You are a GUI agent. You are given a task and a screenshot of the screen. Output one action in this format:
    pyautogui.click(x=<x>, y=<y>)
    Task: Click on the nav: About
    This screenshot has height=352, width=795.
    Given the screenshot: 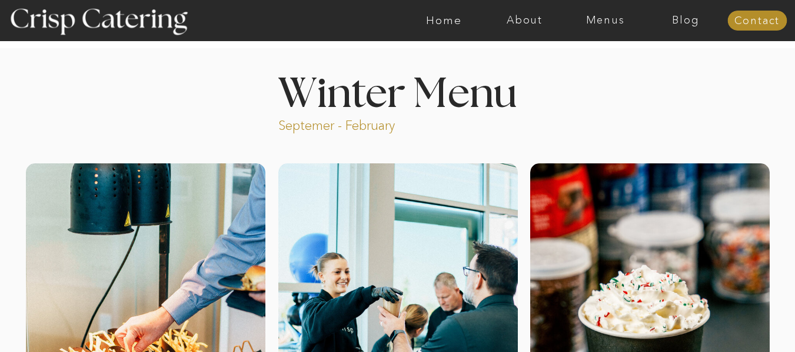 What is the action you would take?
    pyautogui.click(x=524, y=21)
    